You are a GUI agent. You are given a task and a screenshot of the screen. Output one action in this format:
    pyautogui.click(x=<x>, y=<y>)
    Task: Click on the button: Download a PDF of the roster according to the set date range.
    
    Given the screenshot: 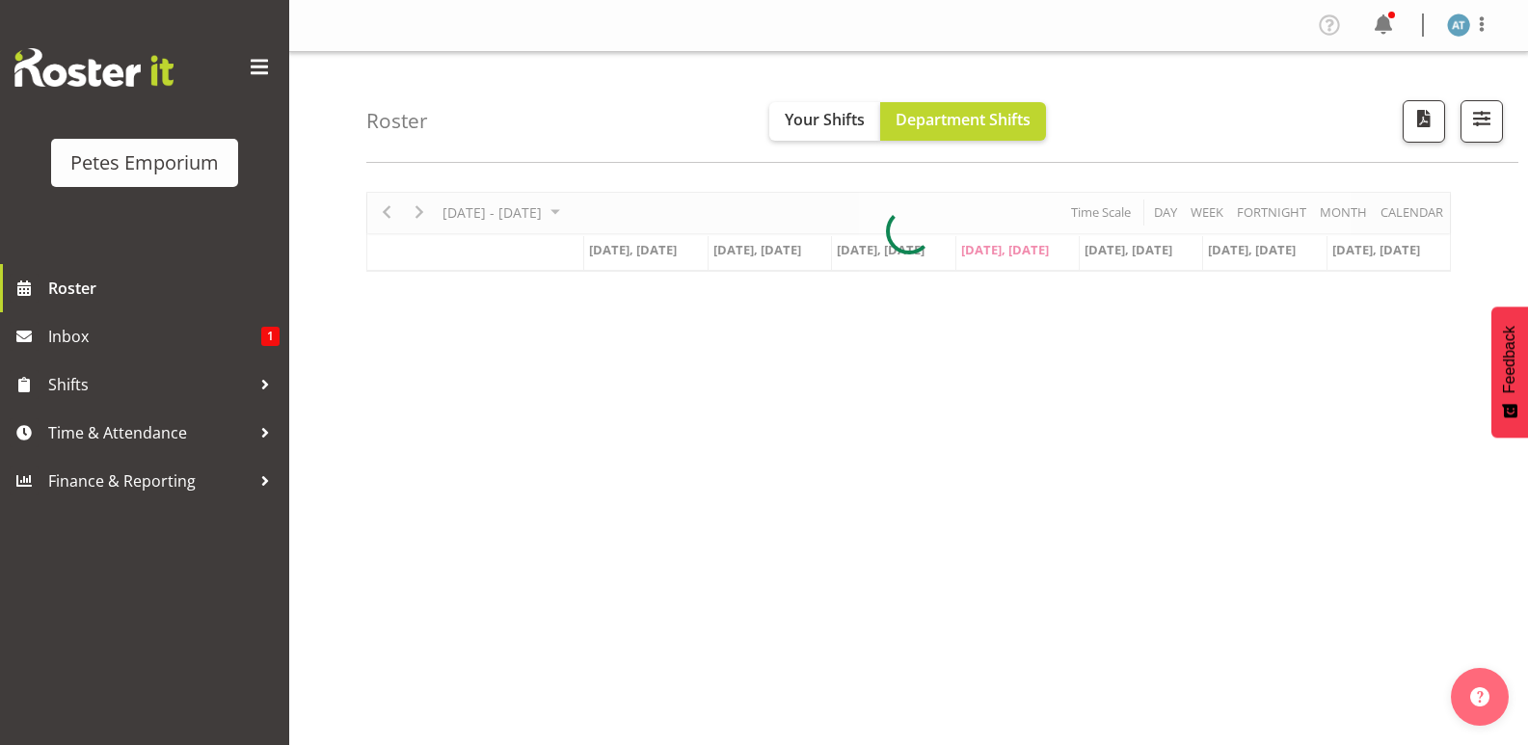 What is the action you would take?
    pyautogui.click(x=1424, y=121)
    